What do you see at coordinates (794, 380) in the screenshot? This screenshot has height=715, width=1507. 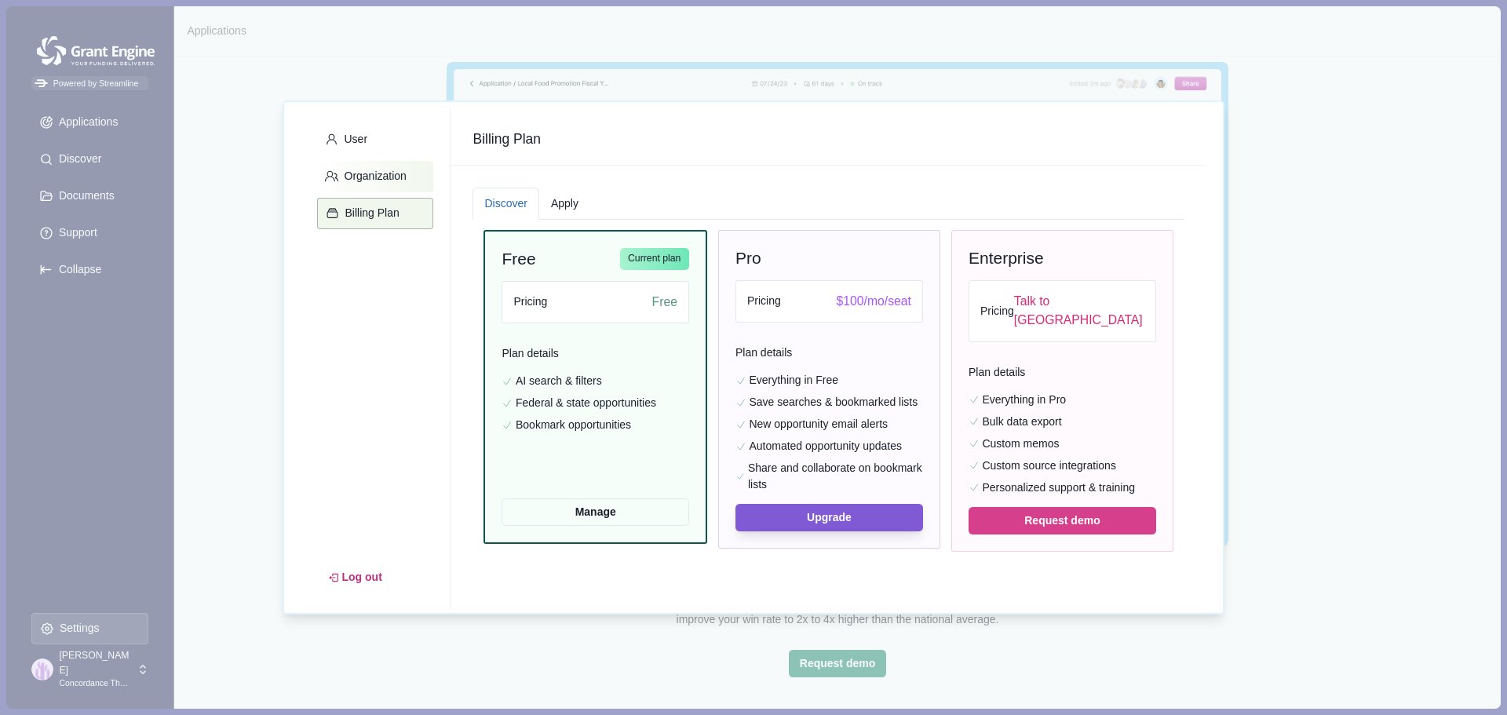 I see `span: Everything in Free` at bounding box center [794, 380].